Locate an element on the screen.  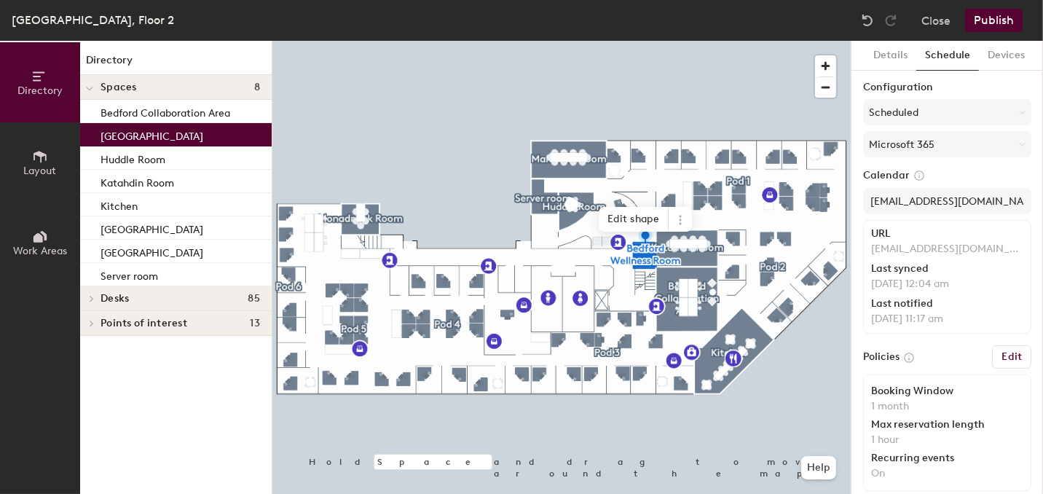
span: 85 is located at coordinates (253, 299).